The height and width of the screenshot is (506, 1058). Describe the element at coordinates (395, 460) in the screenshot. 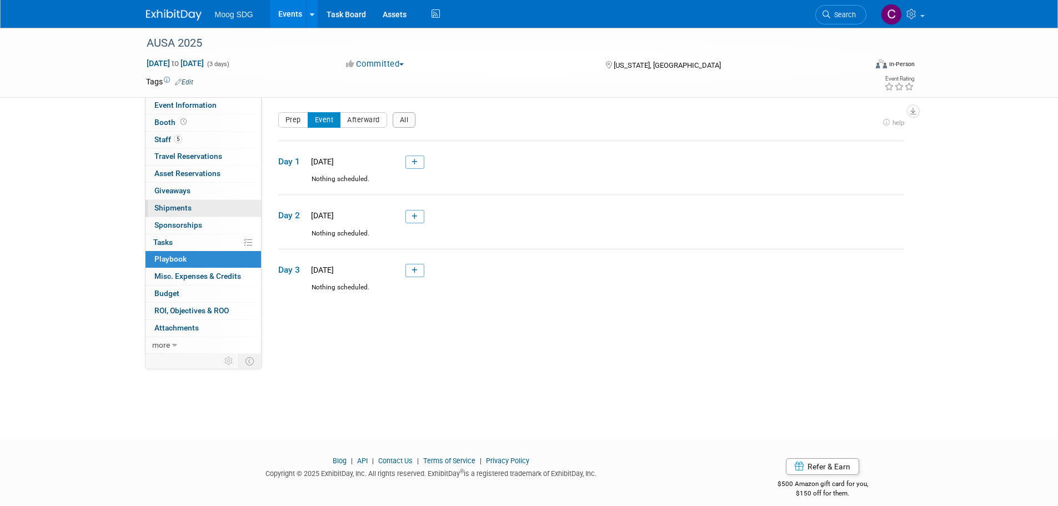

I see `a: Contact Us` at that location.